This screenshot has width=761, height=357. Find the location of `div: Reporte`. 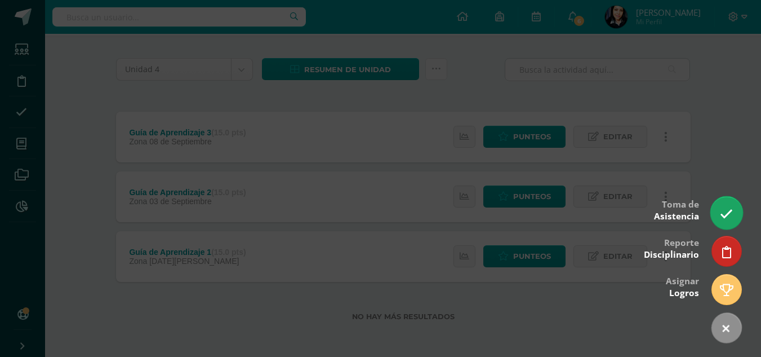

div: Reporte is located at coordinates (671, 247).